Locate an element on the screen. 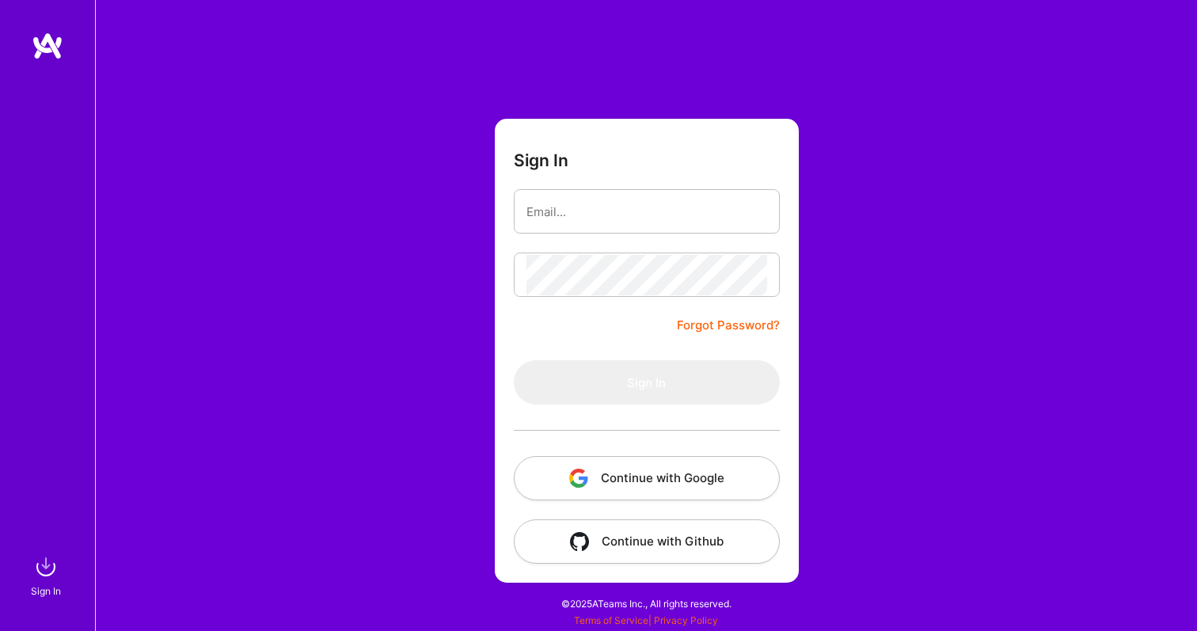 The width and height of the screenshot is (1197, 631). div: © 2025 ATeams Inc., All rights reserved. is located at coordinates (646, 603).